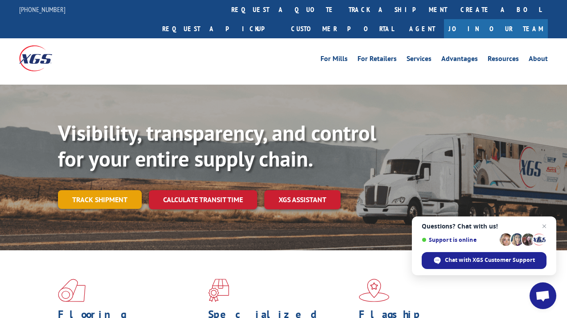 Image resolution: width=567 pixels, height=318 pixels. Describe the element at coordinates (503, 60) in the screenshot. I see `a: Resources` at that location.